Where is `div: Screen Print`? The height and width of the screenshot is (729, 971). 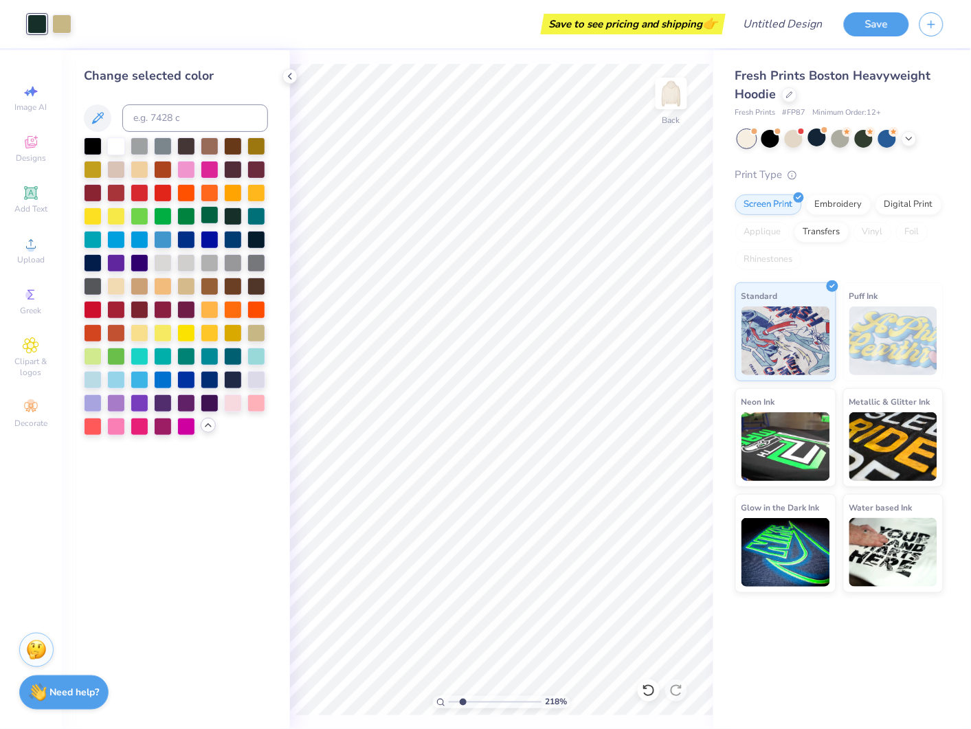
div: Screen Print is located at coordinates (768, 205).